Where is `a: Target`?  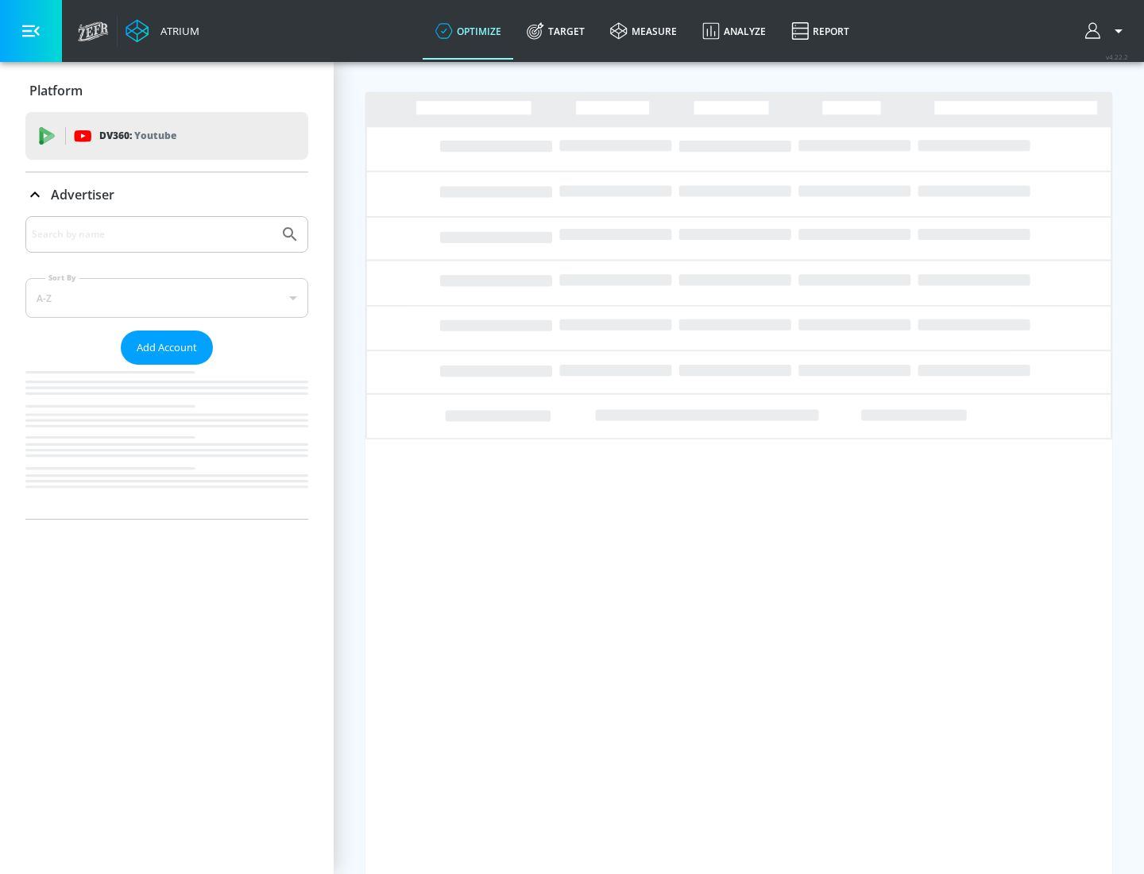 a: Target is located at coordinates (555, 31).